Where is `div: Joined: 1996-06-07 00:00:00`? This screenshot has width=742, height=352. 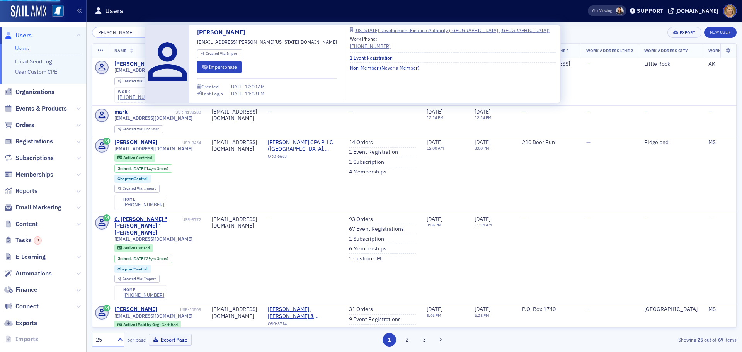 div: Joined: 1996-06-07 00:00:00 is located at coordinates (143, 259).